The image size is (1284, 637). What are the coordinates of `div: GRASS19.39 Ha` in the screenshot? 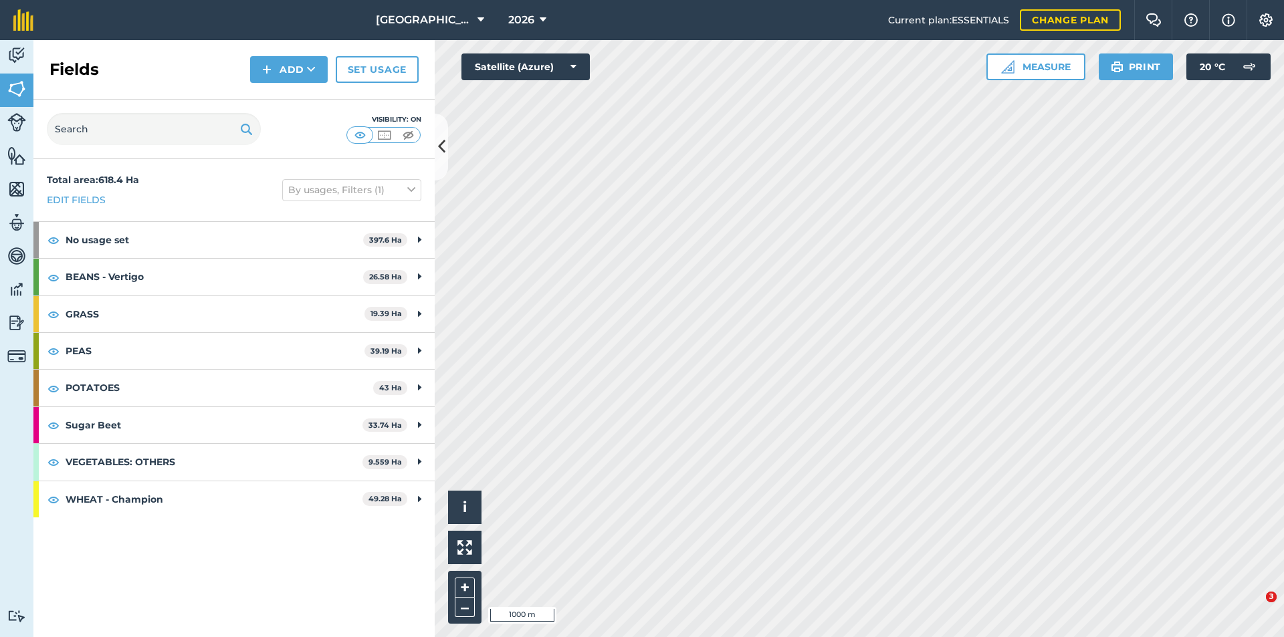 It's located at (234, 314).